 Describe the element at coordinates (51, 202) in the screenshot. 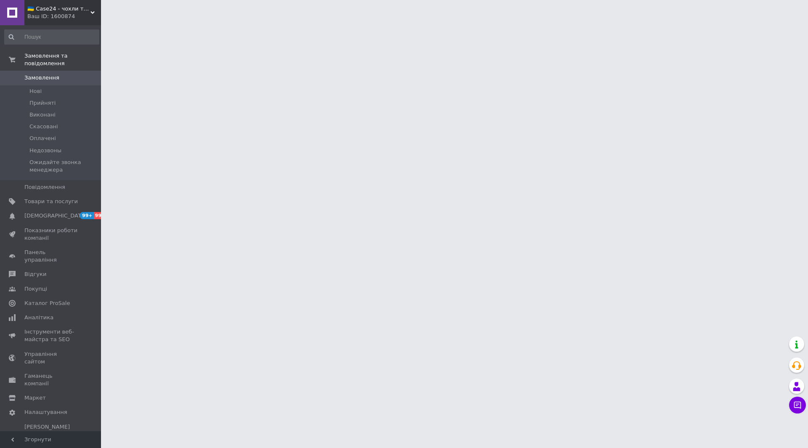

I see `span: Товари та послуги` at that location.